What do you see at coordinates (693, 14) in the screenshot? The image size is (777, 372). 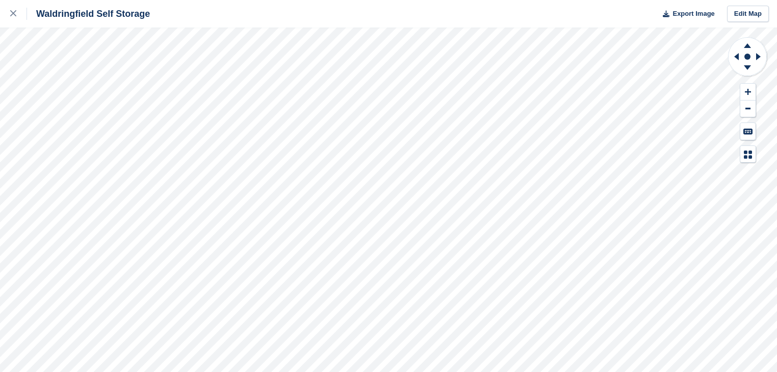 I see `span: Export Image` at bounding box center [693, 14].